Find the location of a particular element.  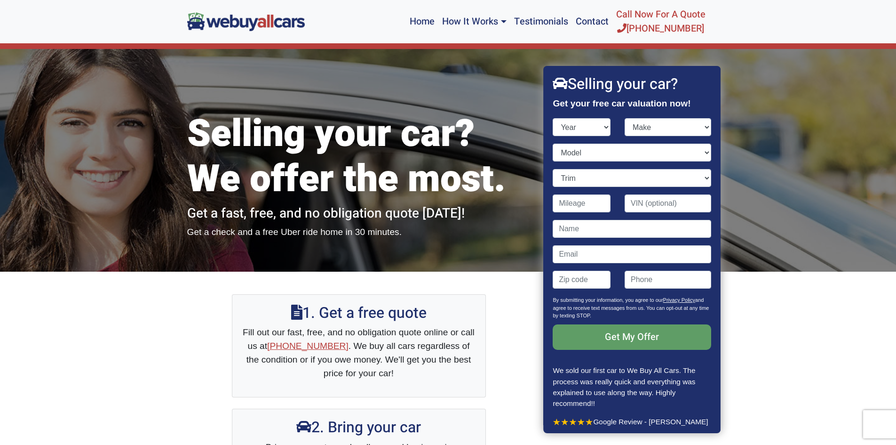

input: Phone is located at coordinates (668, 279).